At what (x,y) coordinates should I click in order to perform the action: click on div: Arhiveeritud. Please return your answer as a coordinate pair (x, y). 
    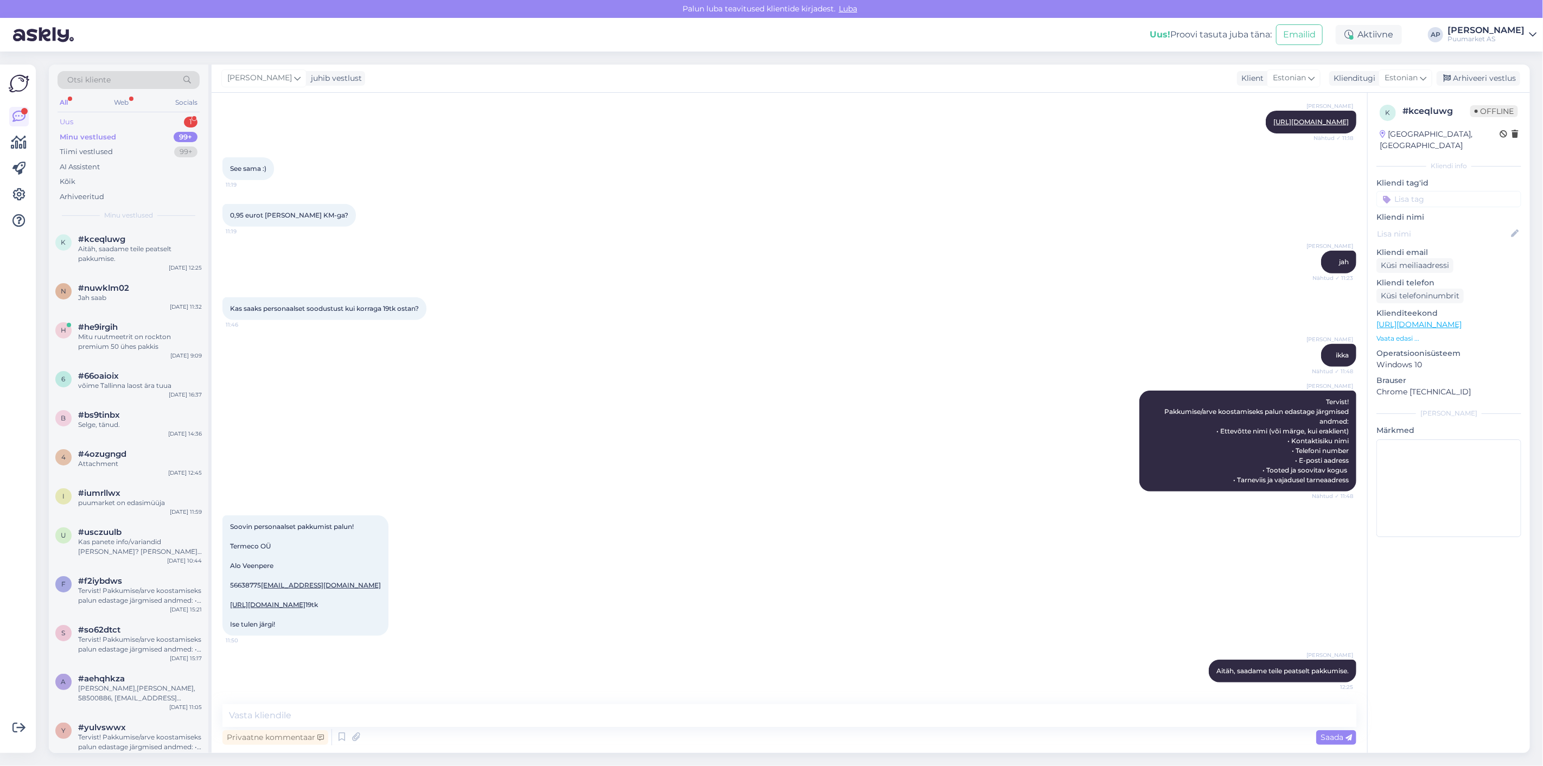
    Looking at the image, I should click on (82, 197).